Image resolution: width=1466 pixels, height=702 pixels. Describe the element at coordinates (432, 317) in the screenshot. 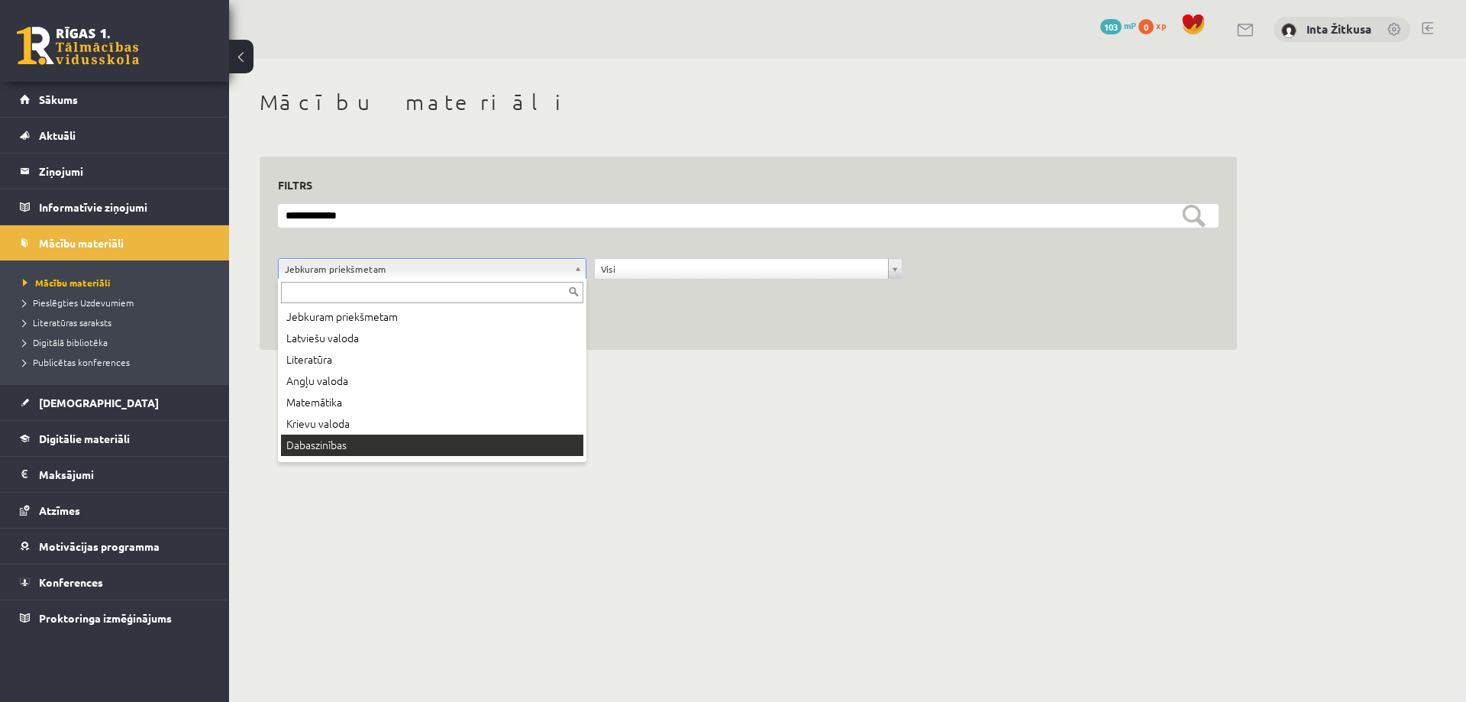

I see `div: Jebkuram priekšmetam` at that location.